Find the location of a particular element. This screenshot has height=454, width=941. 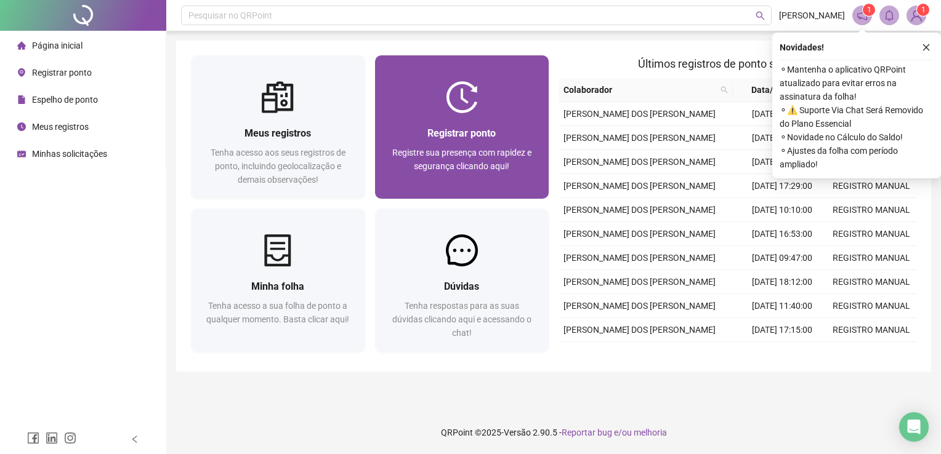

span: close is located at coordinates (926, 47).